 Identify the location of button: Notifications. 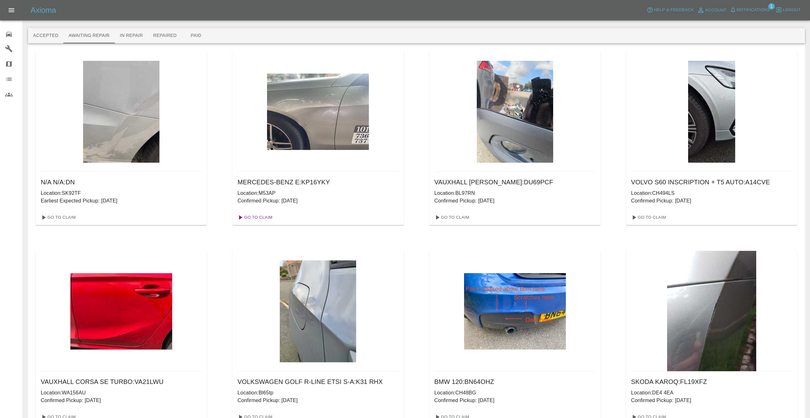
(750, 10).